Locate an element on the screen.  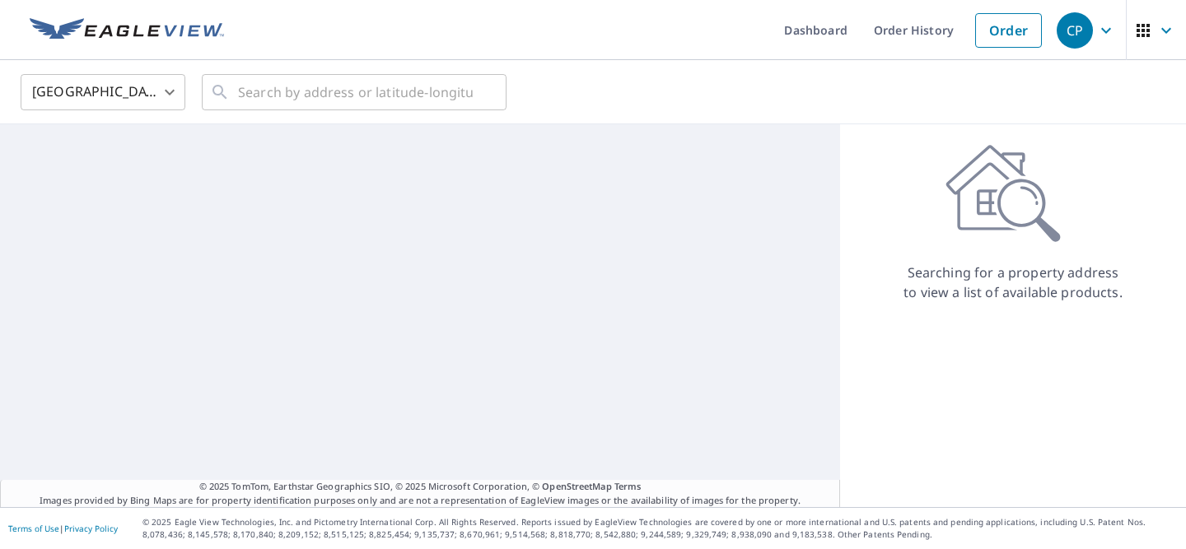
input: Search by address or latitude-longitude is located at coordinates (355, 92).